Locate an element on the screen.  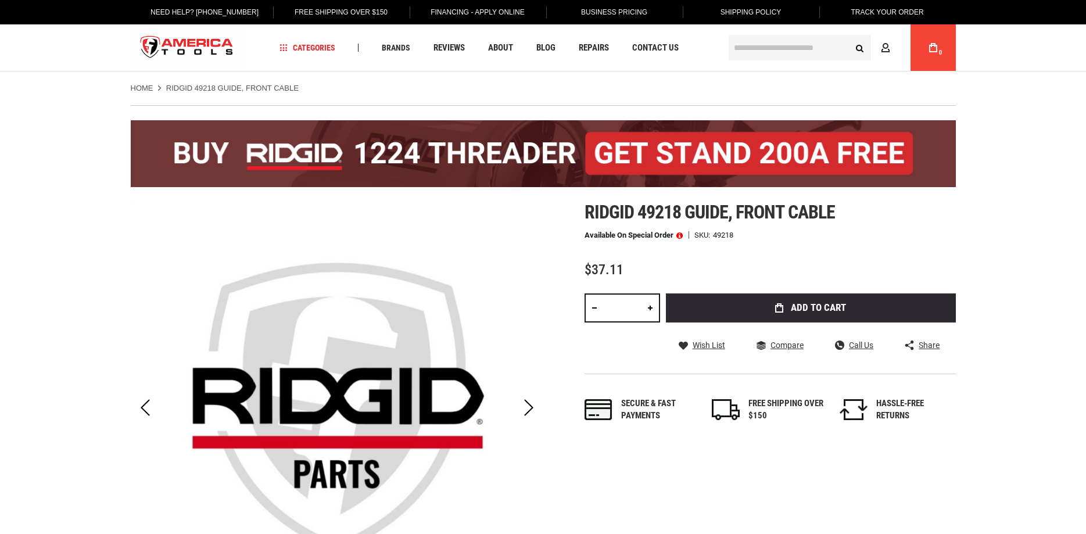
a: About is located at coordinates (500, 48).